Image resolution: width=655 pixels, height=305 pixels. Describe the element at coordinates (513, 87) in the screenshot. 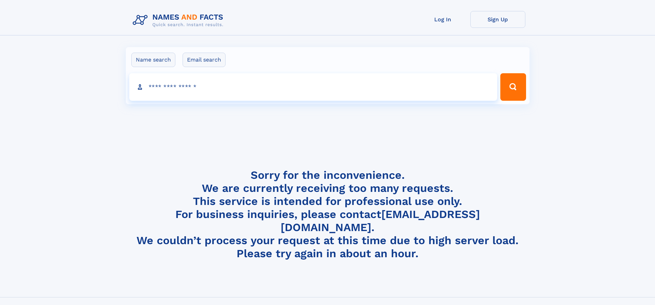

I see `button: Search Button` at that location.